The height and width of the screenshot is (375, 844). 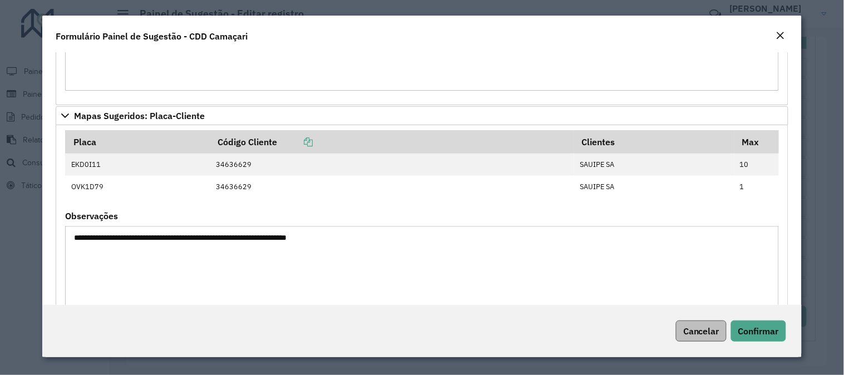 I want to click on td: 10, so click(x=757, y=165).